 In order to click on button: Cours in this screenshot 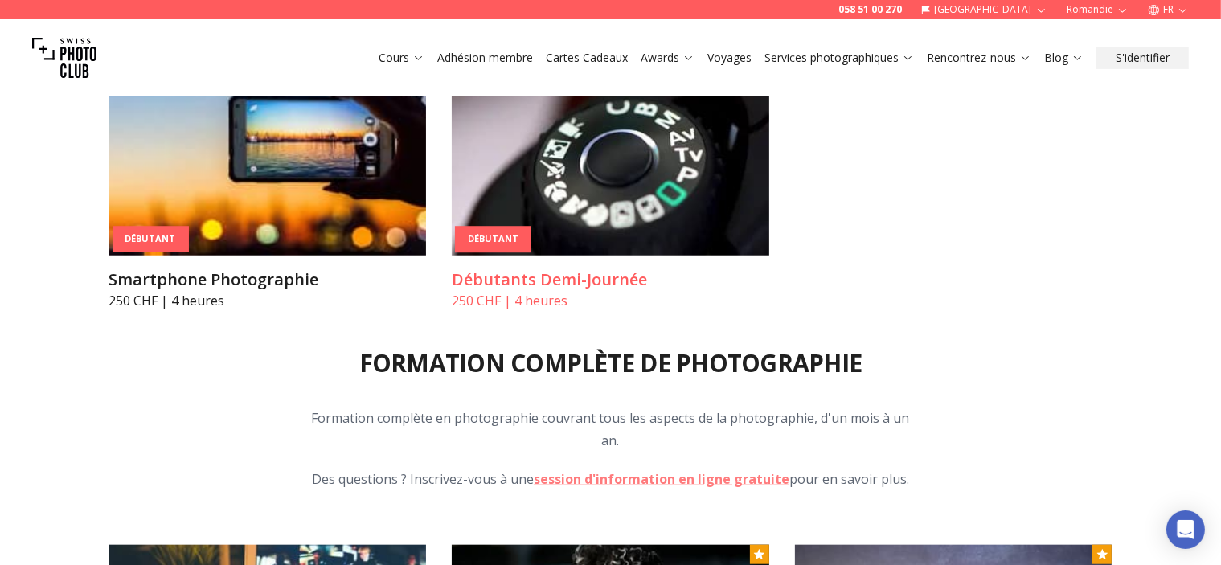, I will do `click(401, 58)`.